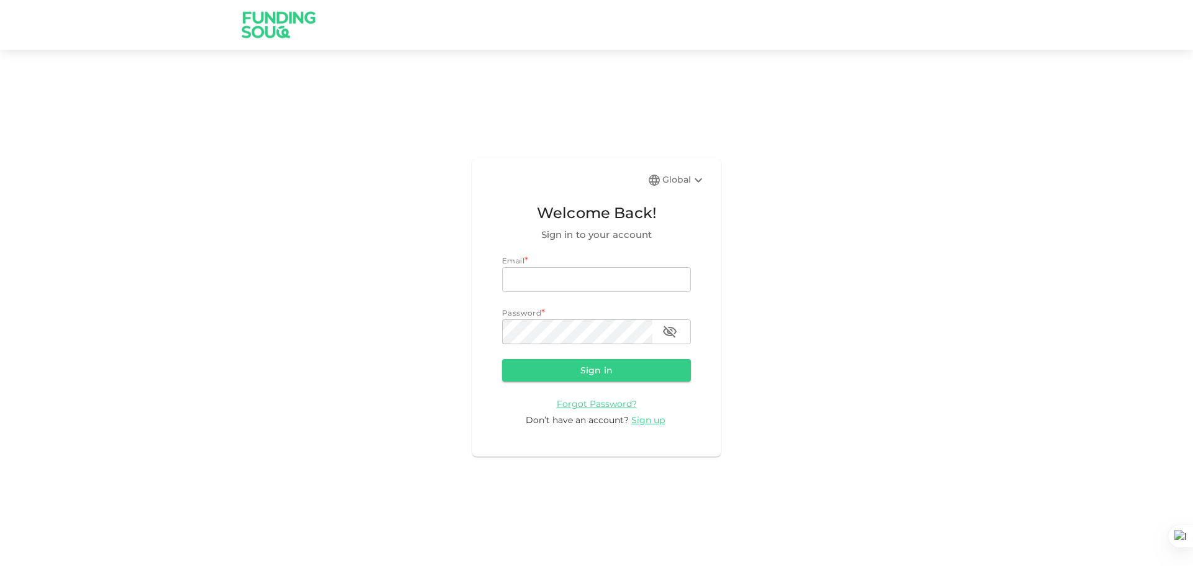  What do you see at coordinates (597, 403) in the screenshot?
I see `a: Forgot Password?` at bounding box center [597, 403].